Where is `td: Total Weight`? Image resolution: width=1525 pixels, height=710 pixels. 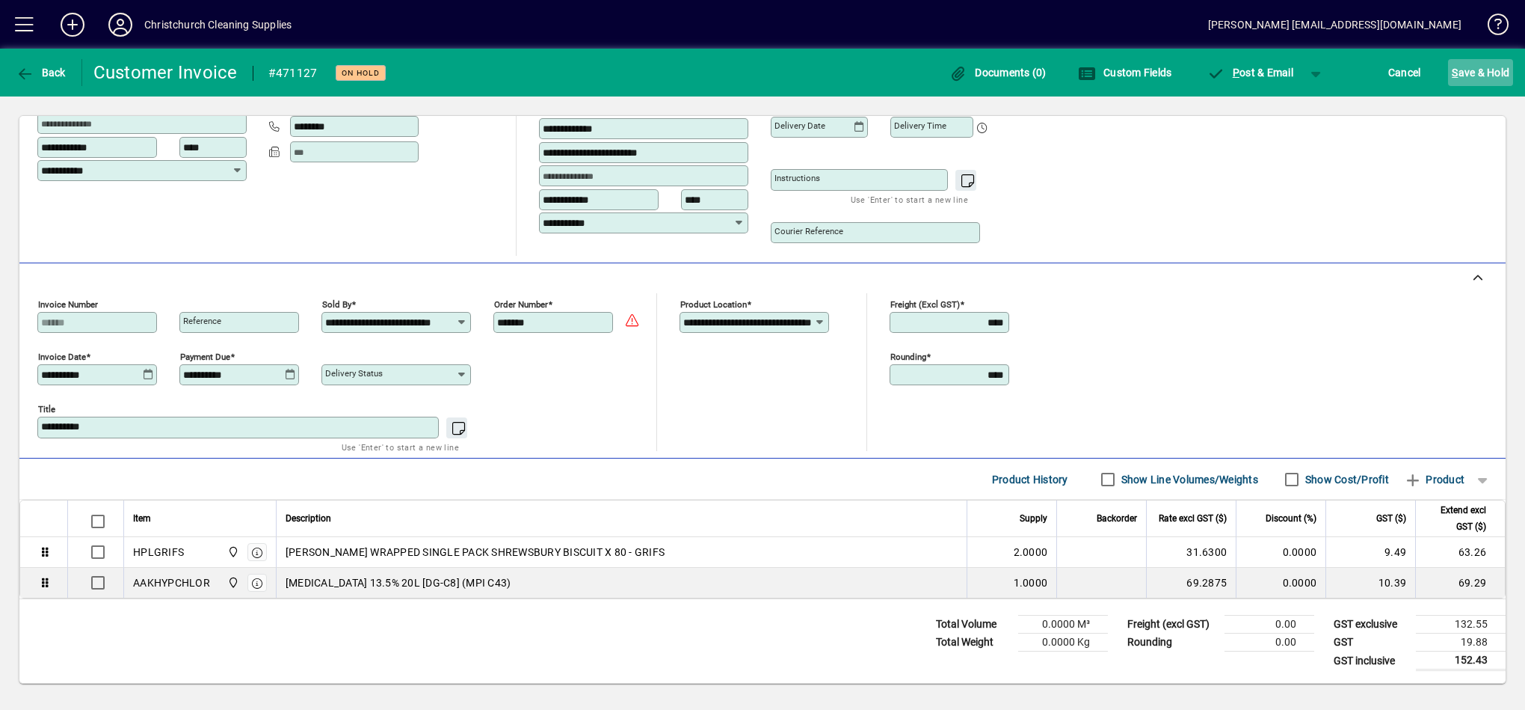 td: Total Weight is located at coordinates (974, 642).